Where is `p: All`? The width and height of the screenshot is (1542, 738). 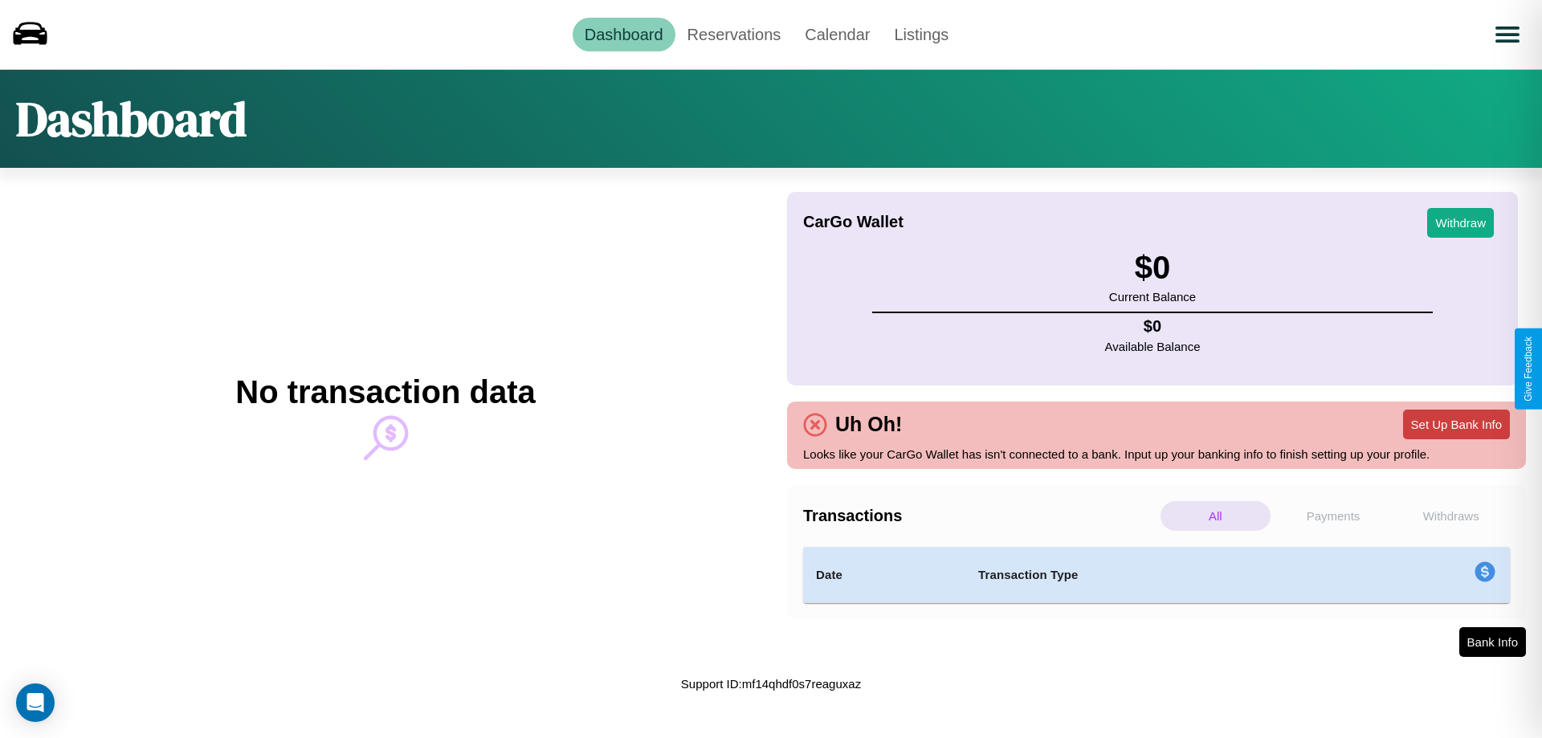 p: All is located at coordinates (1215, 516).